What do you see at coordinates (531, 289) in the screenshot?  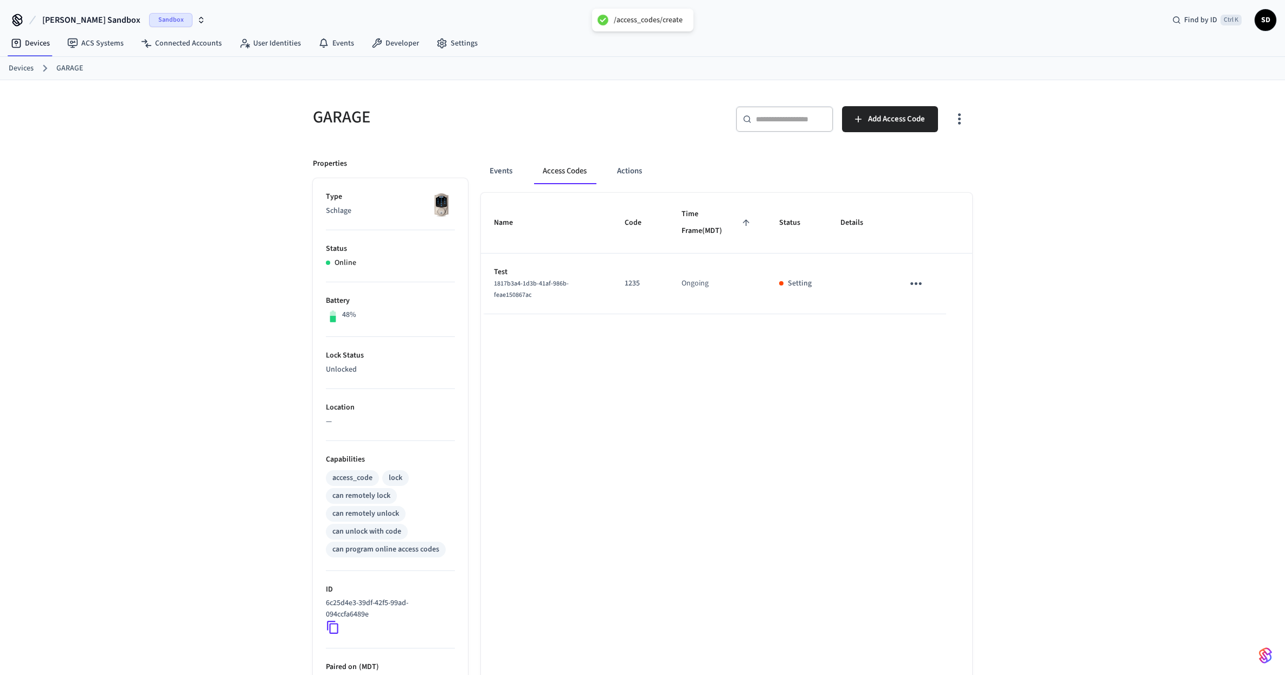 I see `span: 1817b3a4-1d3b-41af-986b-feae150867ac` at bounding box center [531, 289].